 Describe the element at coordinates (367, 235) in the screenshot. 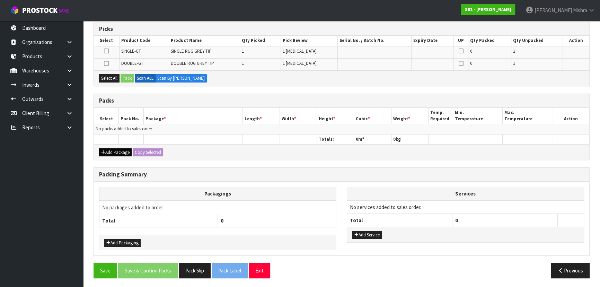

I see `button: Add Service` at that location.